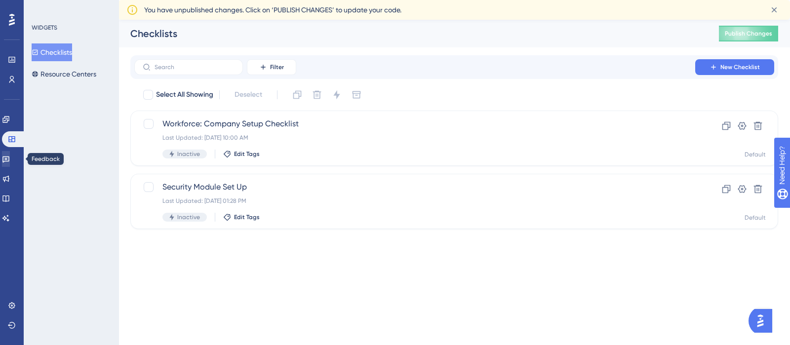 The height and width of the screenshot is (345, 790). I want to click on span: Need Help?, so click(42, 8).